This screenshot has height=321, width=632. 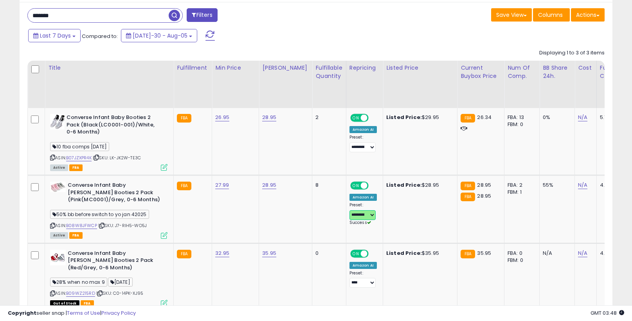 What do you see at coordinates (119, 313) in the screenshot?
I see `a: Privacy Policy` at bounding box center [119, 313].